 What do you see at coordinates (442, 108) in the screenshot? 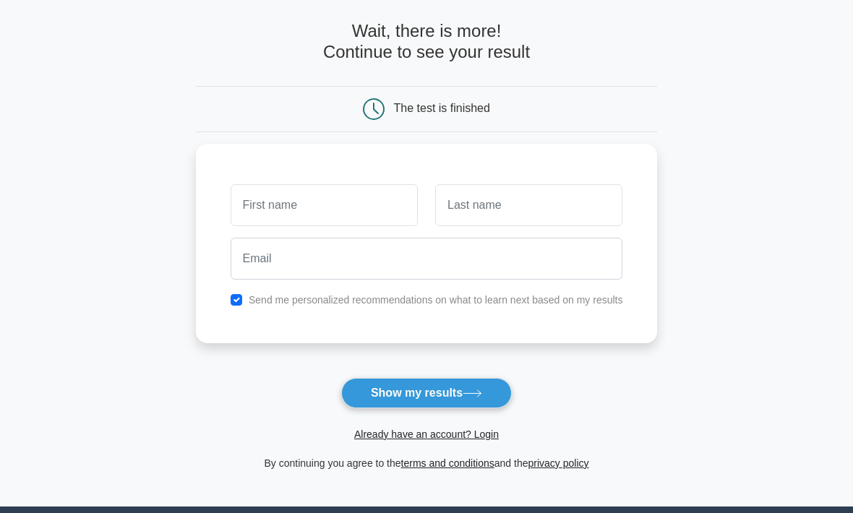
I see `div: The test is finished` at bounding box center [442, 108].